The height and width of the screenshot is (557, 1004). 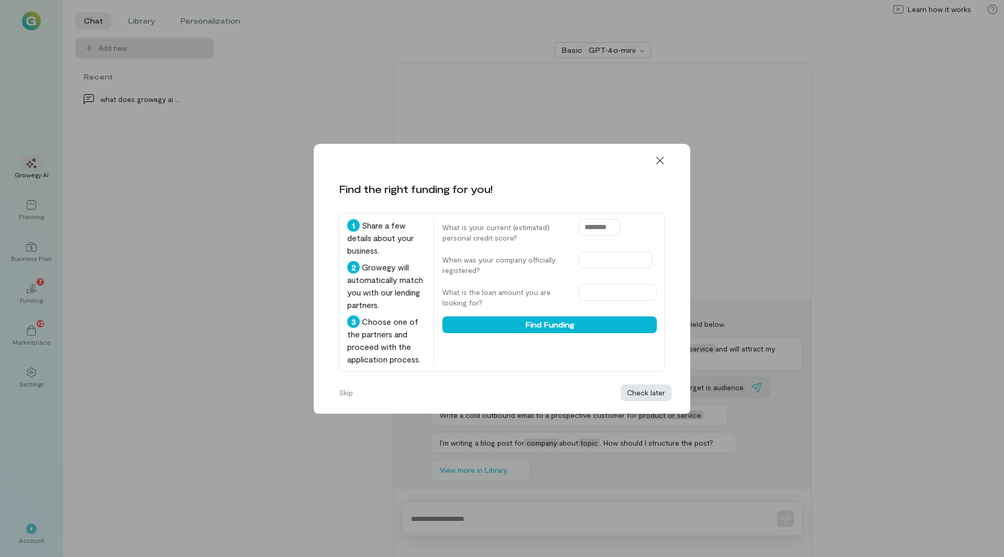 What do you see at coordinates (416, 189) in the screenshot?
I see `div: Find the right funding for you!` at bounding box center [416, 189].